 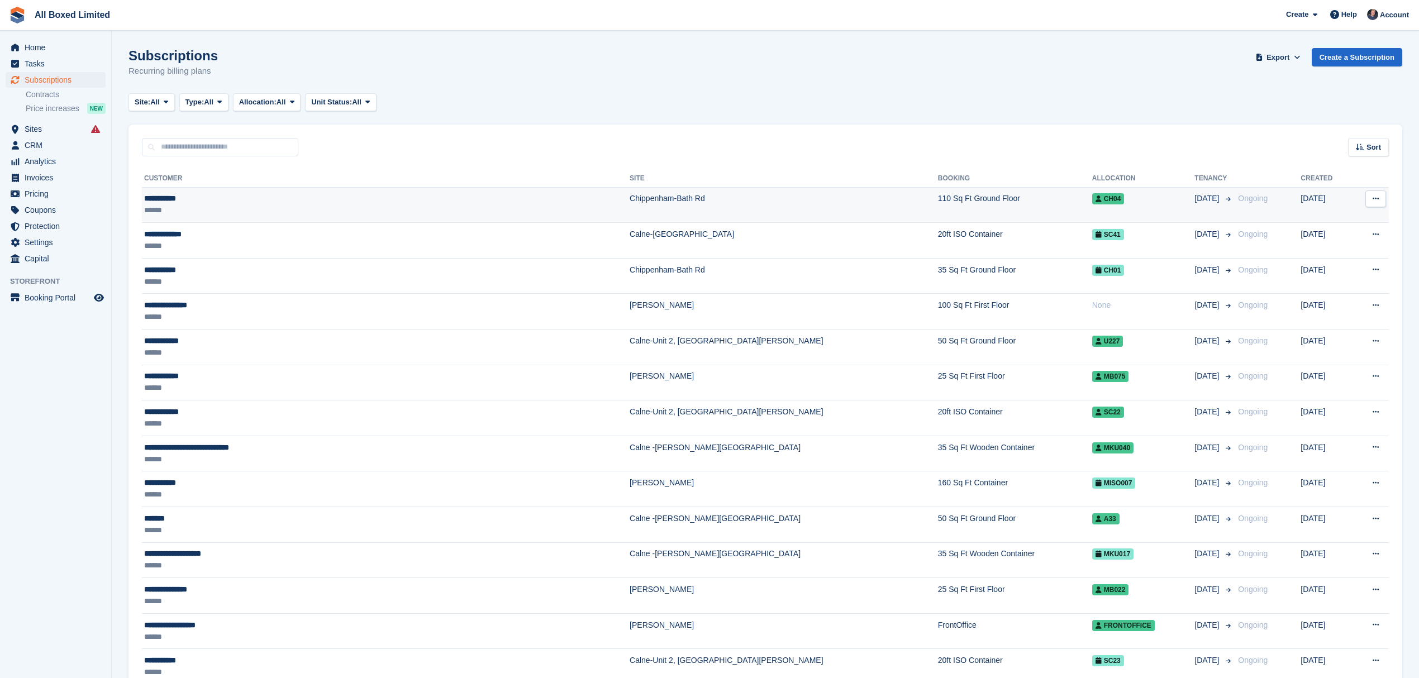 What do you see at coordinates (1278, 58) in the screenshot?
I see `span: Export` at bounding box center [1278, 58].